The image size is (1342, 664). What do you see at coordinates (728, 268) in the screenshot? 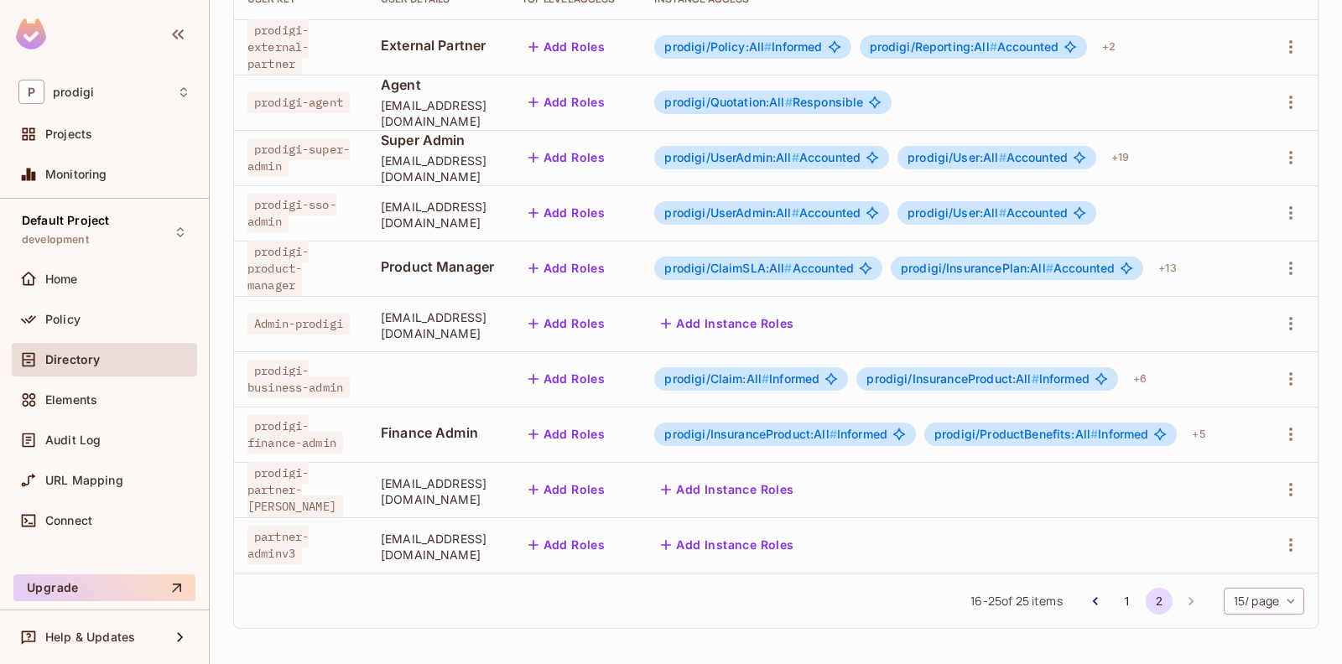
I see `span: prodigi/ClaimSLA:All` at bounding box center [728, 268].